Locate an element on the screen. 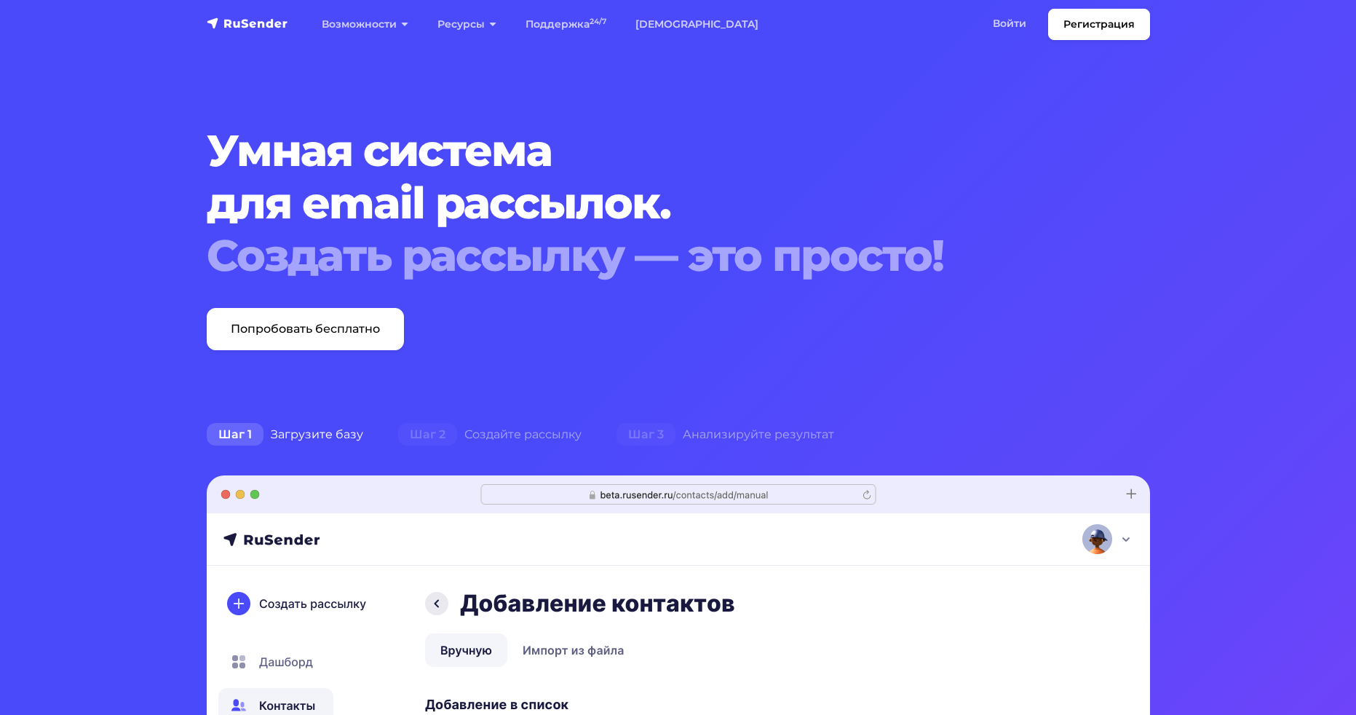 Image resolution: width=1356 pixels, height=715 pixels. div: Создайте рассылку is located at coordinates (490, 434).